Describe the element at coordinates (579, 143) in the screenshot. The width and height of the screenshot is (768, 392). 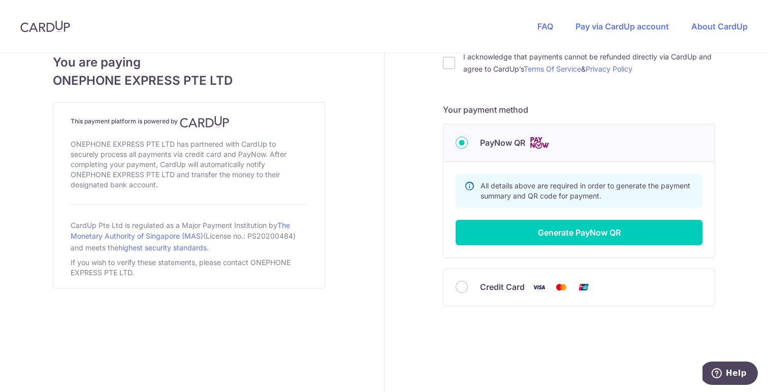
I see `div: PayNow QR Cards logo` at that location.